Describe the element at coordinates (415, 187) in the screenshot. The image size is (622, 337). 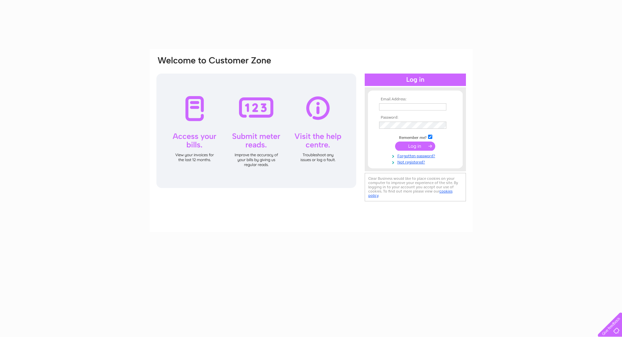
I see `div: Clear Business would like to place cookies on your computer to improve your experience of the sit...` at that location.